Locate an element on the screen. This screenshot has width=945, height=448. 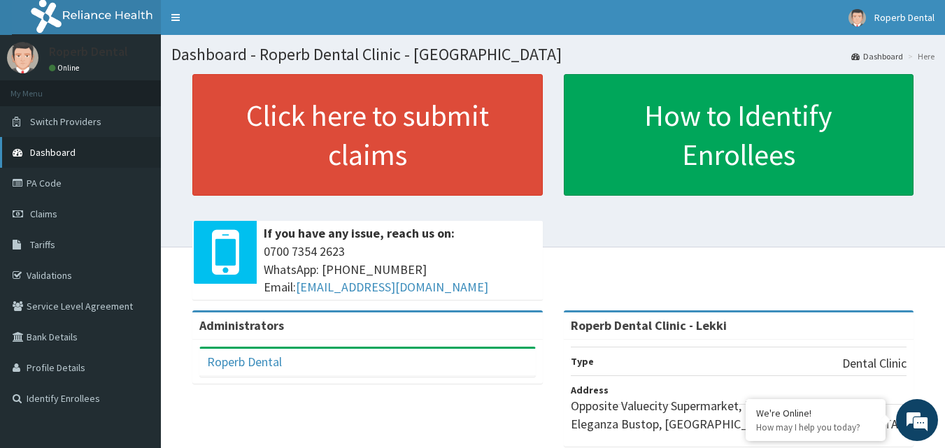
b: Administrators is located at coordinates (241, 325).